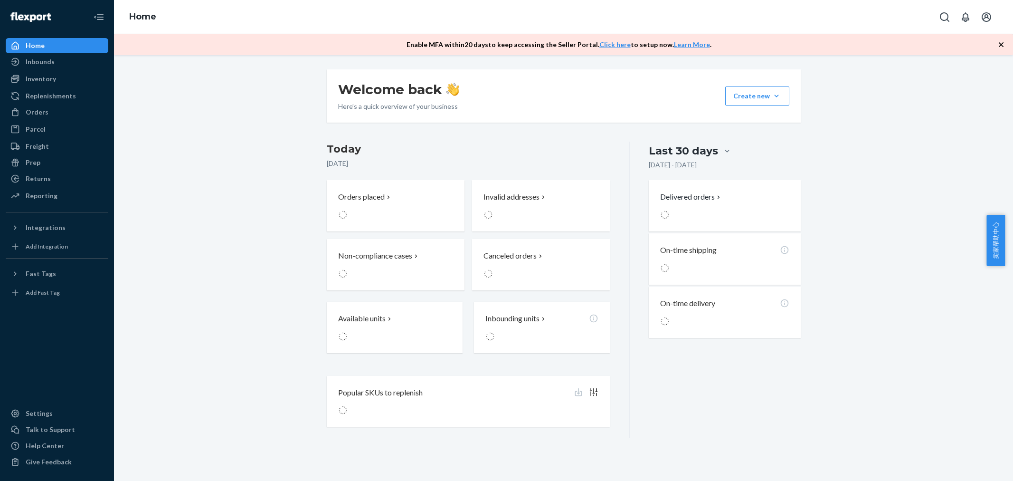 This screenshot has height=481, width=1013. I want to click on div: Prep, so click(33, 162).